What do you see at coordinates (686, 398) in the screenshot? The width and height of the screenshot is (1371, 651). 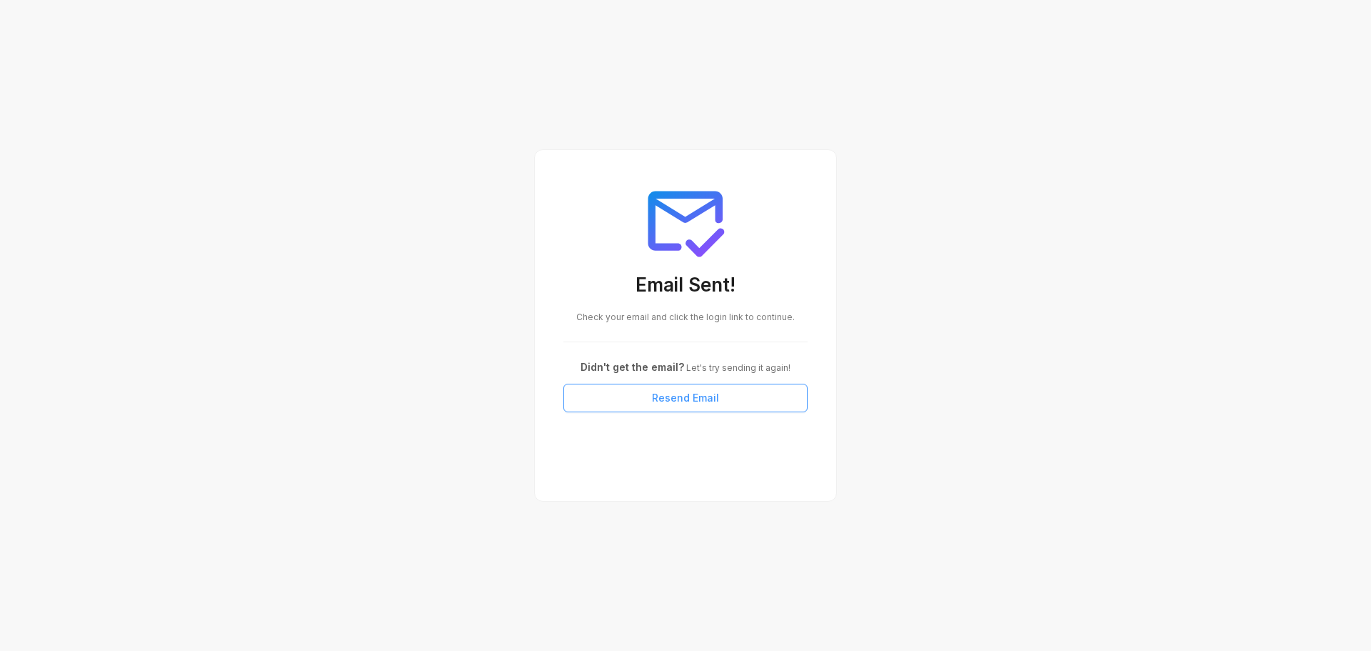 I see `button: Resend Email` at bounding box center [686, 398].